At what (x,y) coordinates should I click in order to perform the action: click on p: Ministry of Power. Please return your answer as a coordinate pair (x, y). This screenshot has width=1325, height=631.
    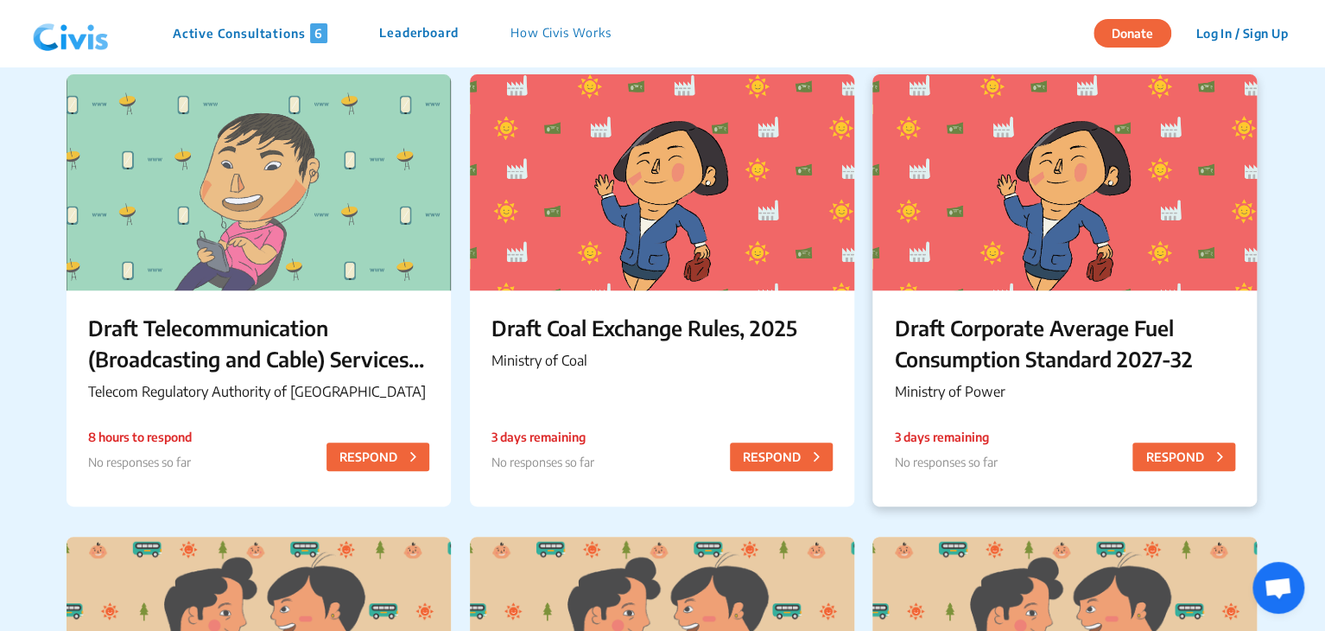
    Looking at the image, I should click on (1064, 391).